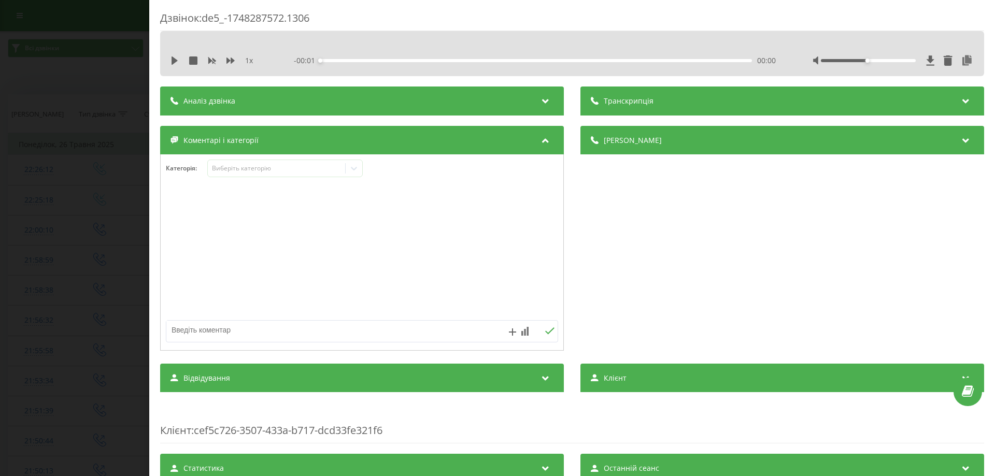 This screenshot has width=995, height=476. I want to click on div: : cef5c726-3507-433a-b717-dcd33fe321f6, so click(572, 423).